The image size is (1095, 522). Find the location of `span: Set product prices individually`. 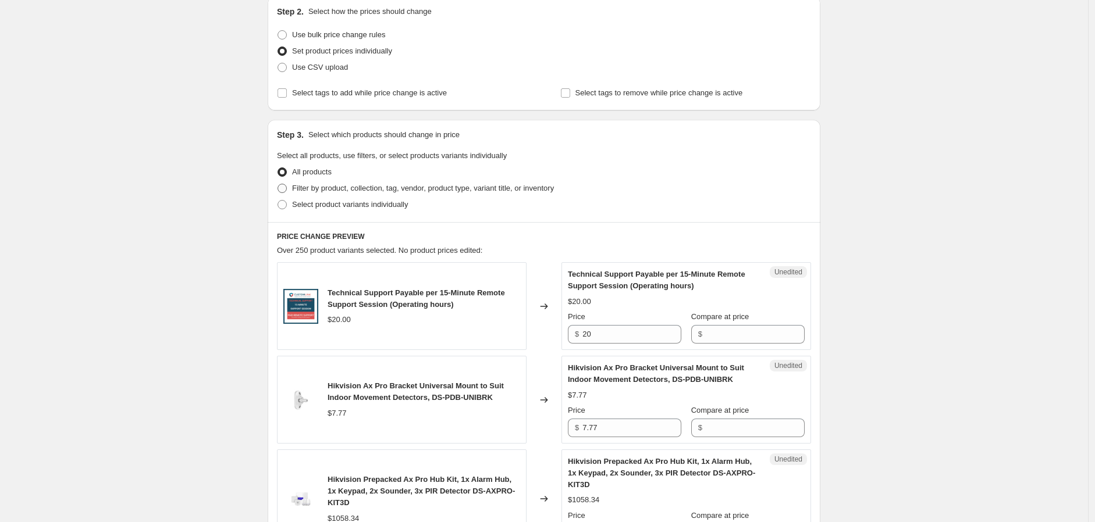

span: Set product prices individually is located at coordinates (342, 51).